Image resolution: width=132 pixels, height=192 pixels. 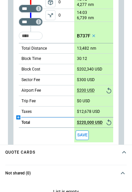 What do you see at coordinates (31, 90) in the screenshot?
I see `p: Airport Fee` at bounding box center [31, 90].